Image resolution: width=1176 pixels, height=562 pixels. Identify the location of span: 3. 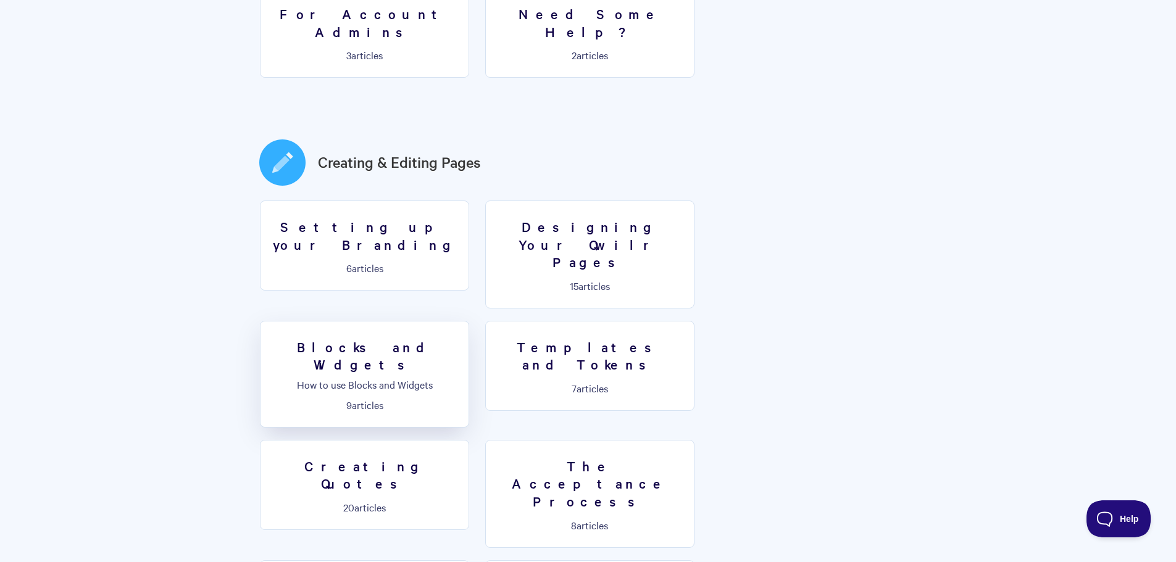
(349, 55).